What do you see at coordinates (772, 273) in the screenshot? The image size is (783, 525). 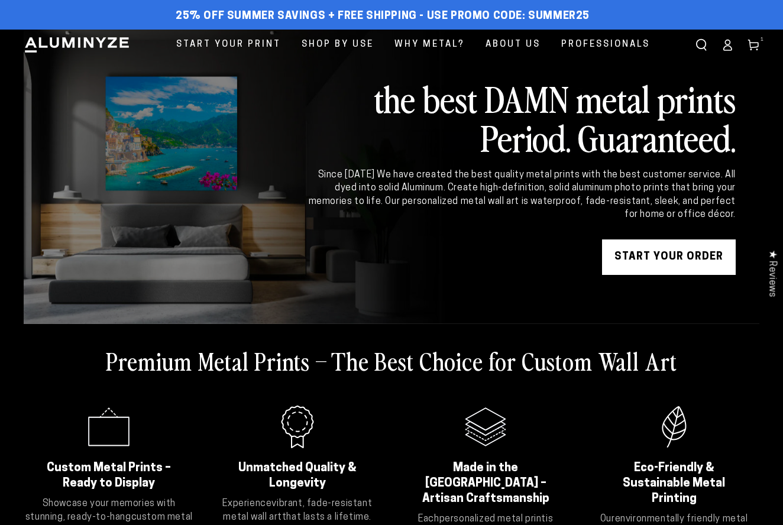 I see `div: Click to open Judge.me floating reviews tab` at bounding box center [772, 273].